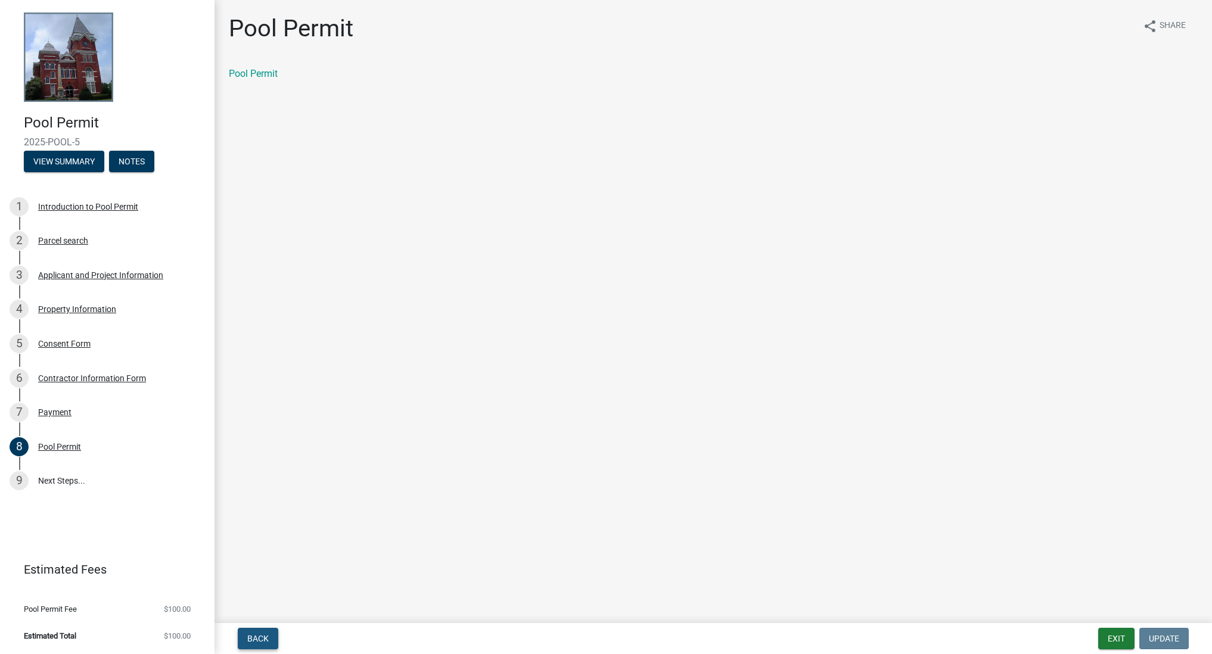  Describe the element at coordinates (19, 309) in the screenshot. I see `div: 4` at that location.